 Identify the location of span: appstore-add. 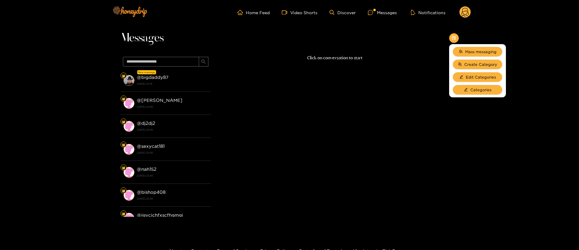
(453, 38).